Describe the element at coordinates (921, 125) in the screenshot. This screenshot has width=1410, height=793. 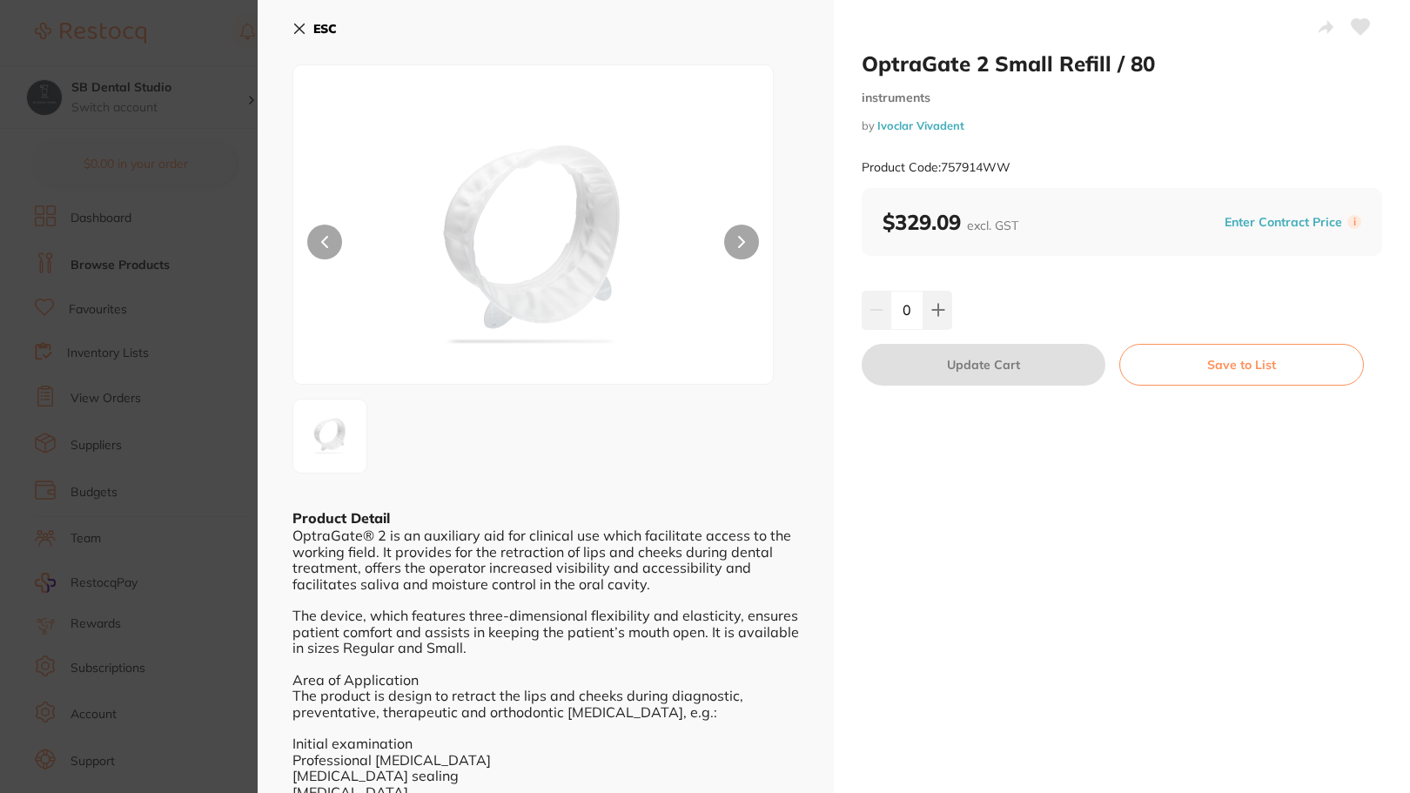
I see `a: Ivoclar Vivadent` at that location.